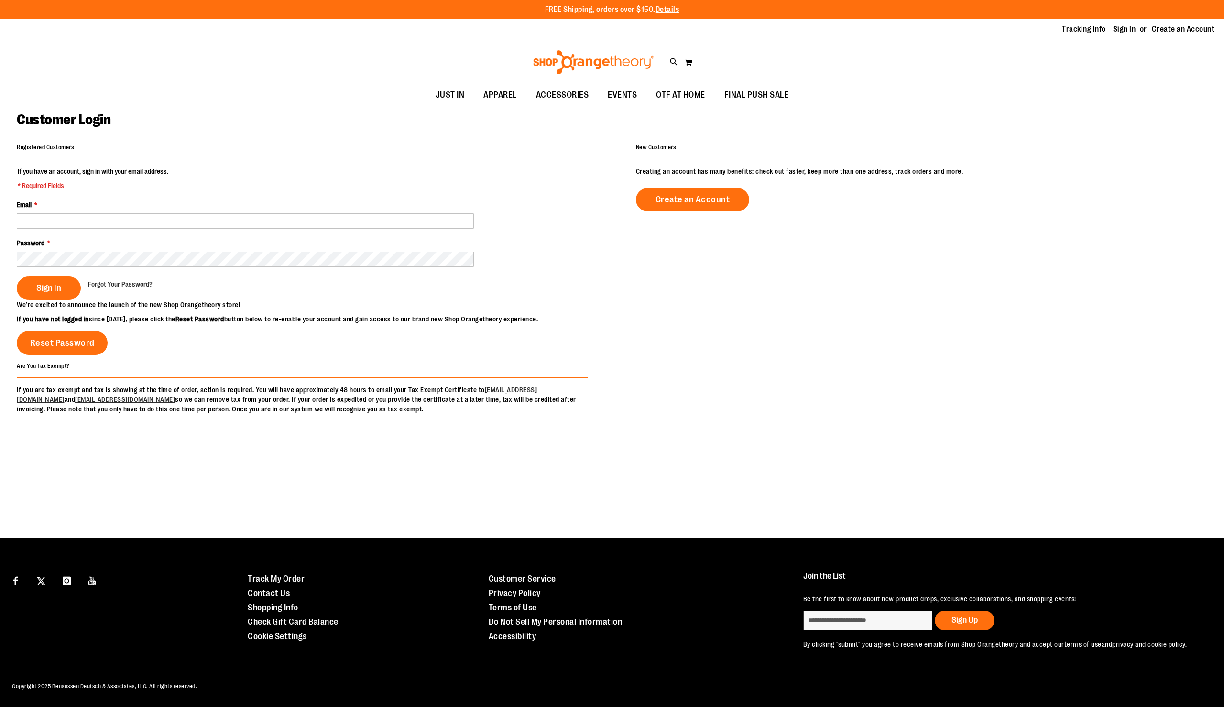 The height and width of the screenshot is (707, 1224). I want to click on a: Cookie Settings, so click(277, 636).